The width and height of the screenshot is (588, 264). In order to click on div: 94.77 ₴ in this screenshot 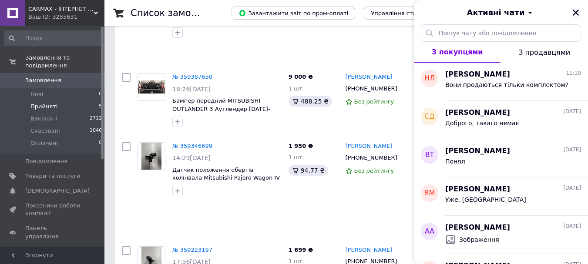, I will do `click(308, 171)`.